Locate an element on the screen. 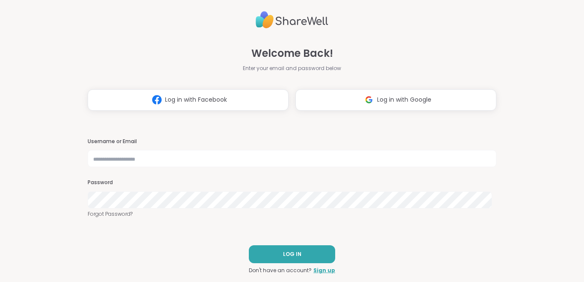  span: Log in with Google is located at coordinates (404, 100).